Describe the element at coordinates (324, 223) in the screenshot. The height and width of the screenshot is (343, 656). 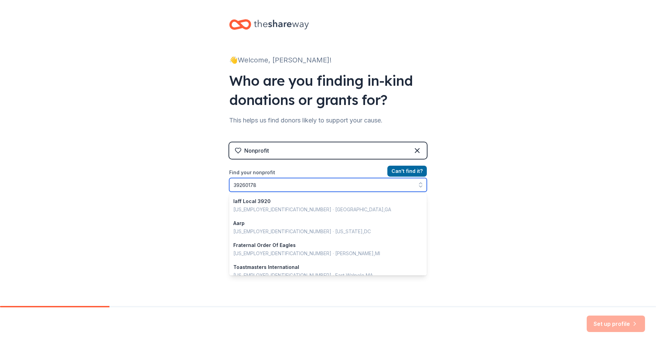
I see `div: Aarp` at that location.